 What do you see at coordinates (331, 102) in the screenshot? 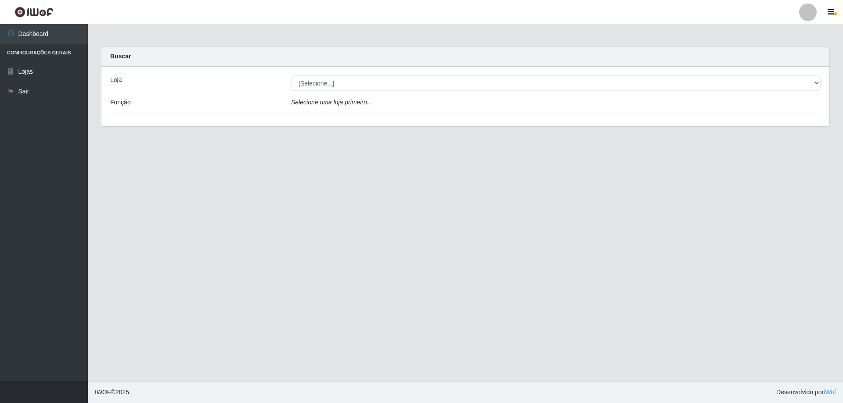
I see `i: Selecione uma loja primeiro...` at bounding box center [331, 102].